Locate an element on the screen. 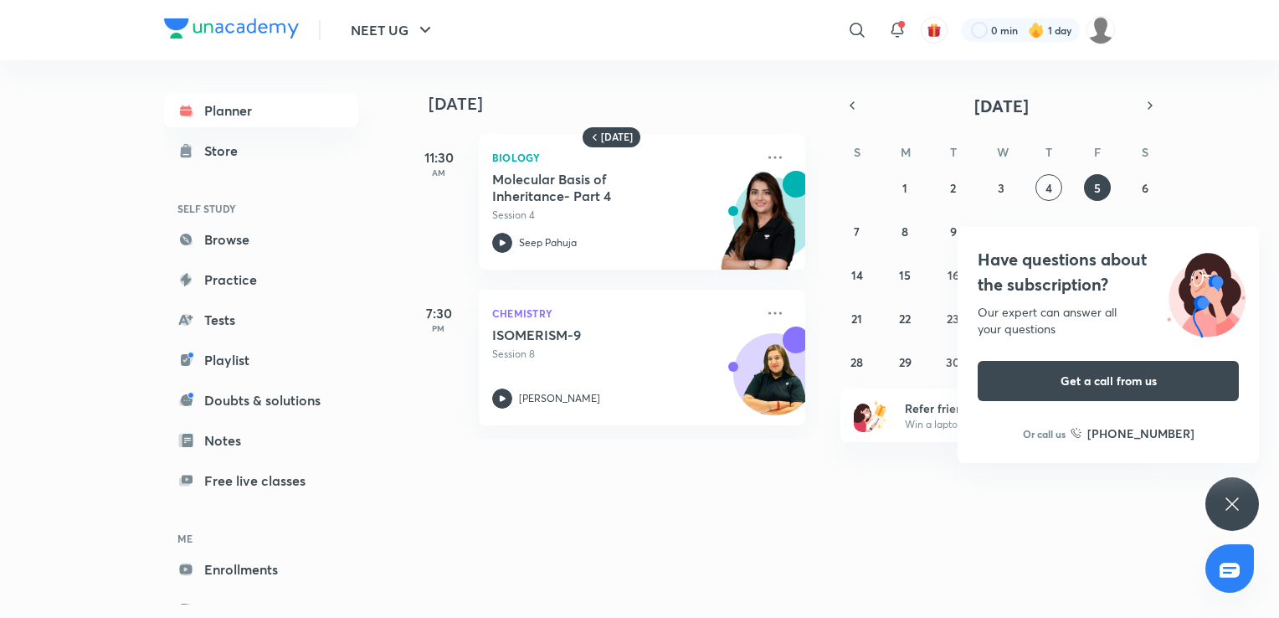 This screenshot has width=1279, height=618. button: September 8, 2025 is located at coordinates (905, 231).